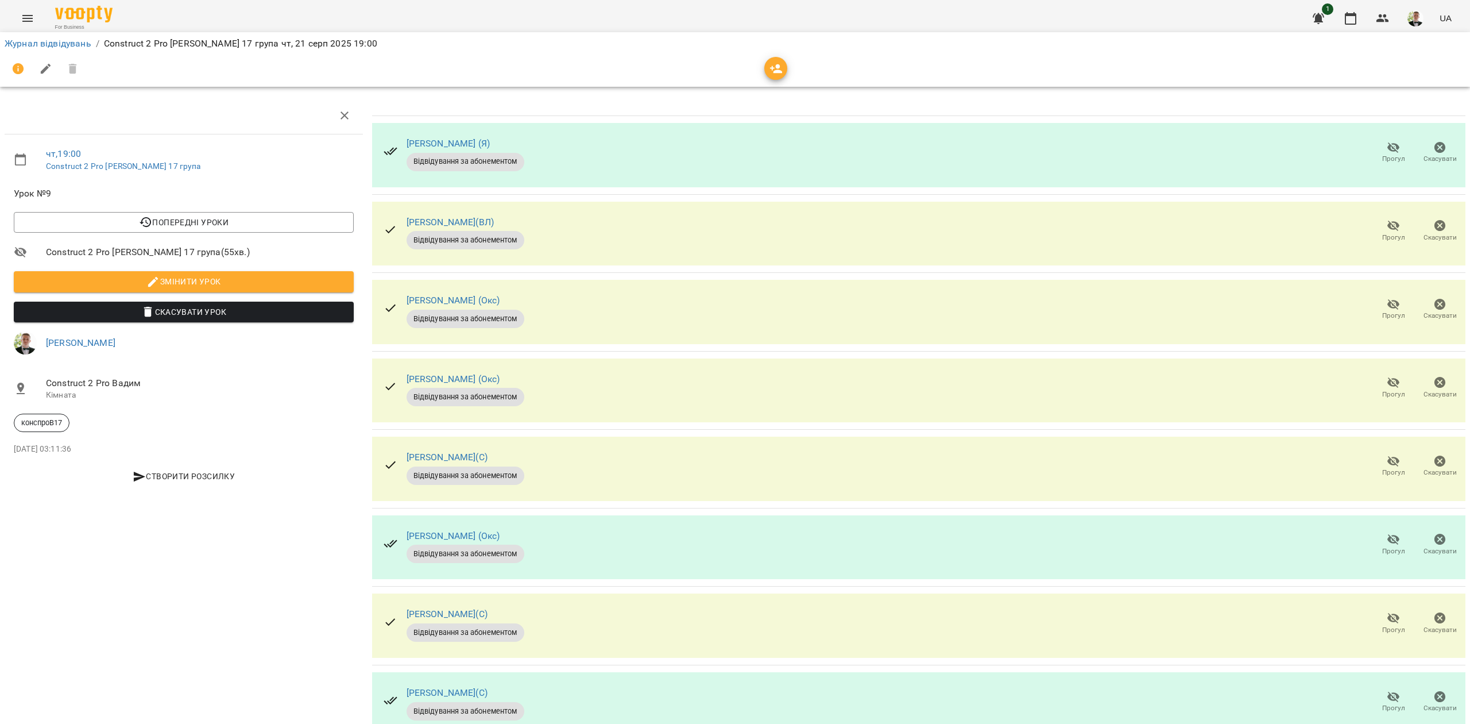 The height and width of the screenshot is (724, 1470). Describe the element at coordinates (63, 153) in the screenshot. I see `a: чт , 19:00` at that location.